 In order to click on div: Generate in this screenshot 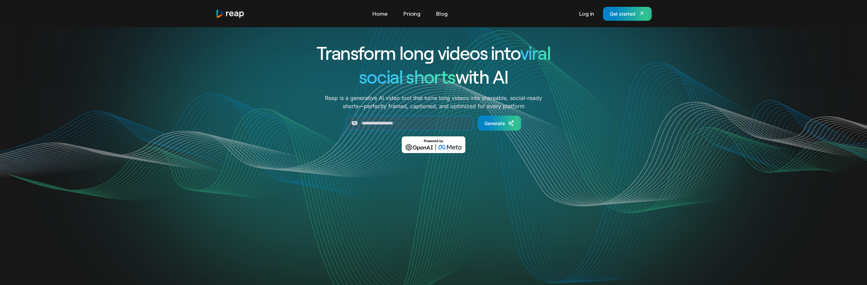, I will do `click(494, 123)`.